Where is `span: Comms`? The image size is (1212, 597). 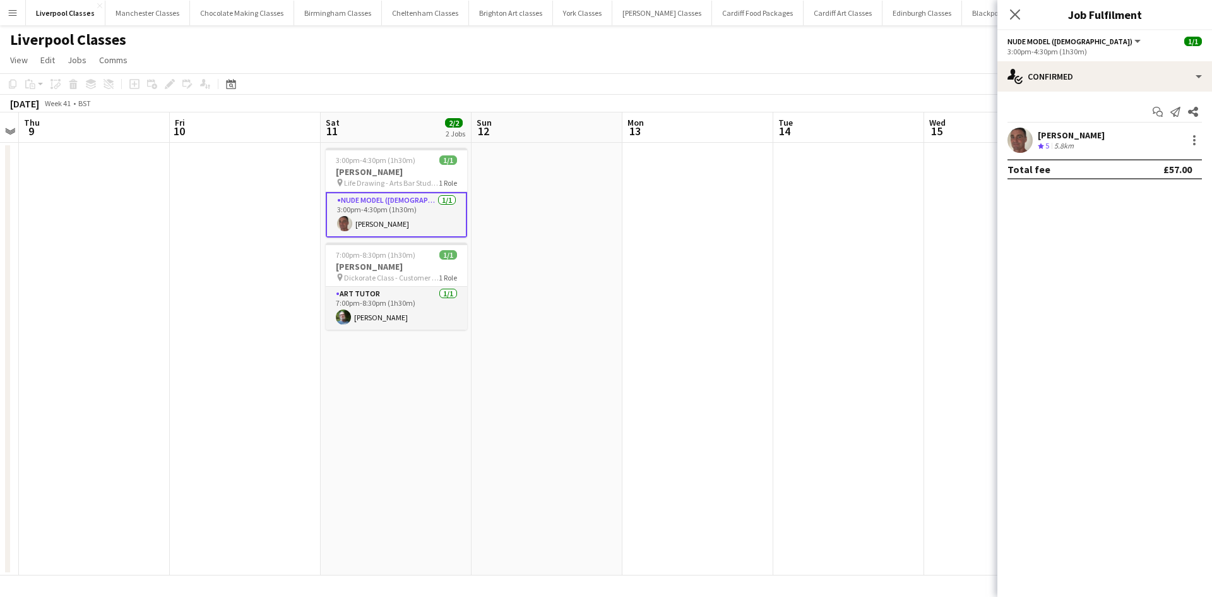
span: Comms is located at coordinates (113, 60).